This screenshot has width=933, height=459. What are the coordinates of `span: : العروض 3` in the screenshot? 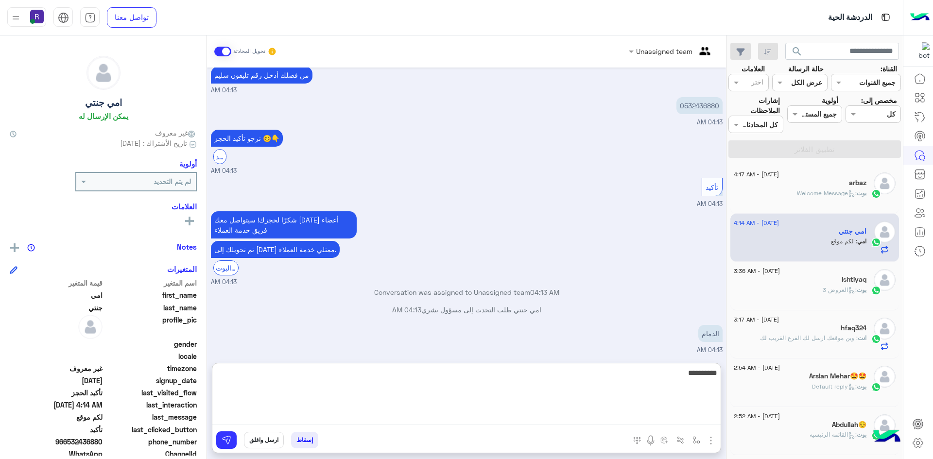 It's located at (840, 290).